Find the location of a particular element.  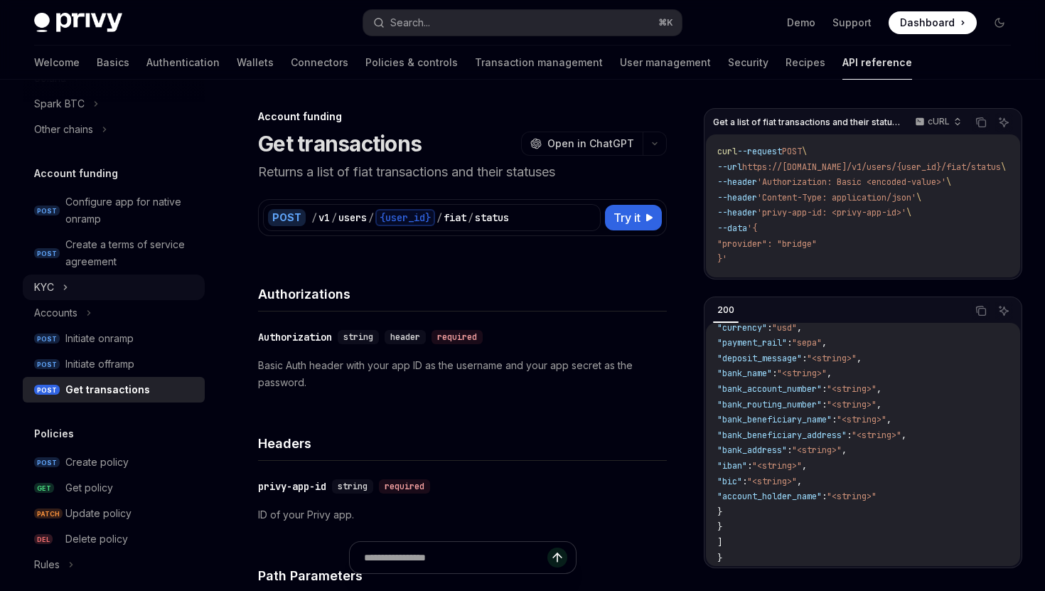

span: "bic" is located at coordinates (729, 481).